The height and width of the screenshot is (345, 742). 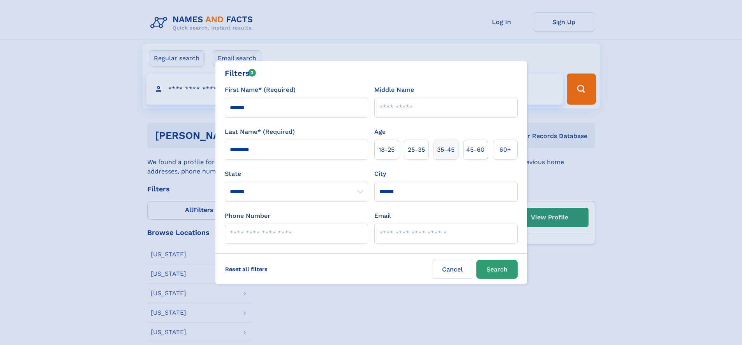 What do you see at coordinates (475, 150) in the screenshot?
I see `span: 45‑60` at bounding box center [475, 150].